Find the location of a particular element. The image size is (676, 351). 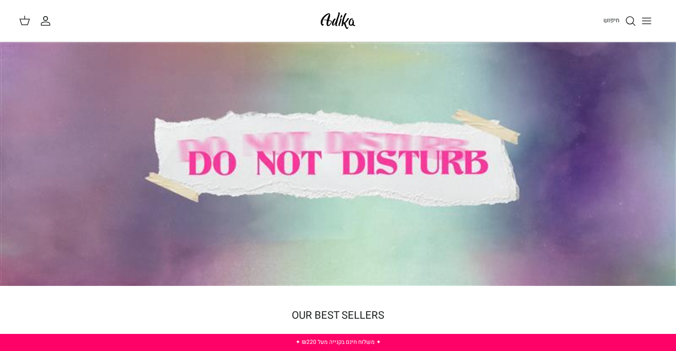

a: החשבון שלי is located at coordinates (47, 21).